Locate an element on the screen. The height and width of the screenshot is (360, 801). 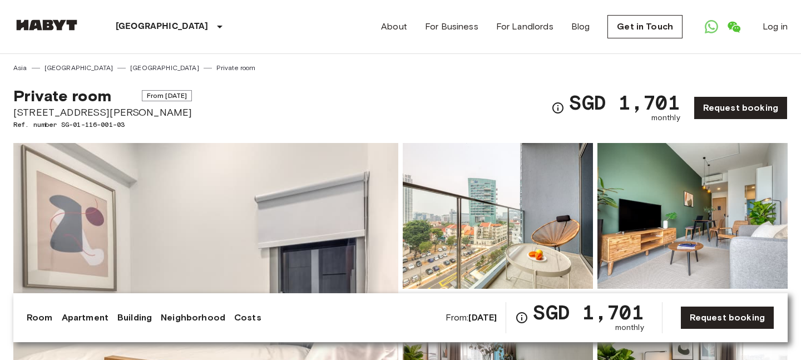
a: Building is located at coordinates (135, 318).